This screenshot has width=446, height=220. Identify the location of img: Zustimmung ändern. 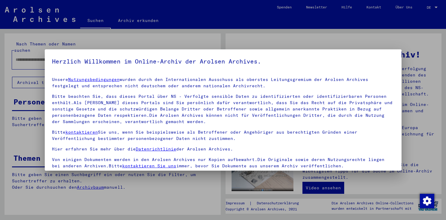
(427, 201).